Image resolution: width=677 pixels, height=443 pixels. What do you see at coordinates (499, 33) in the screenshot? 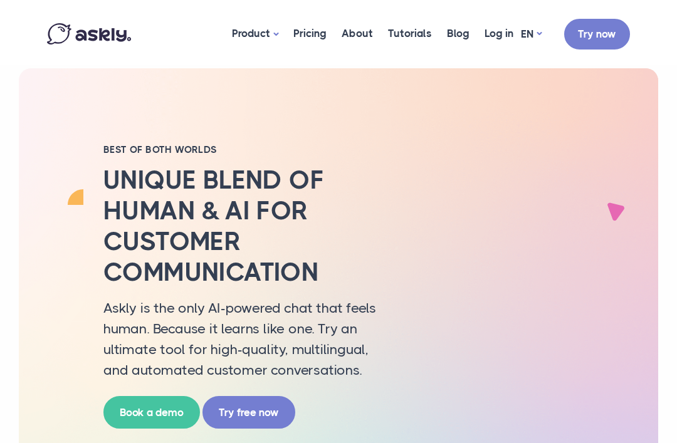
I see `a: Log in` at bounding box center [499, 33].